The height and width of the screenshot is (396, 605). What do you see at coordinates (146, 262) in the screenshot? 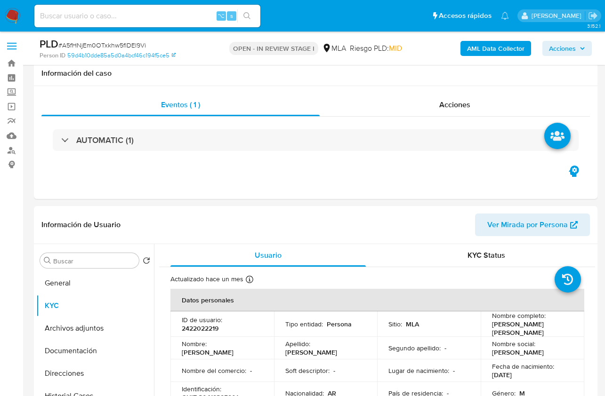
I see `button: Volver al orden por defecto` at bounding box center [146, 262].